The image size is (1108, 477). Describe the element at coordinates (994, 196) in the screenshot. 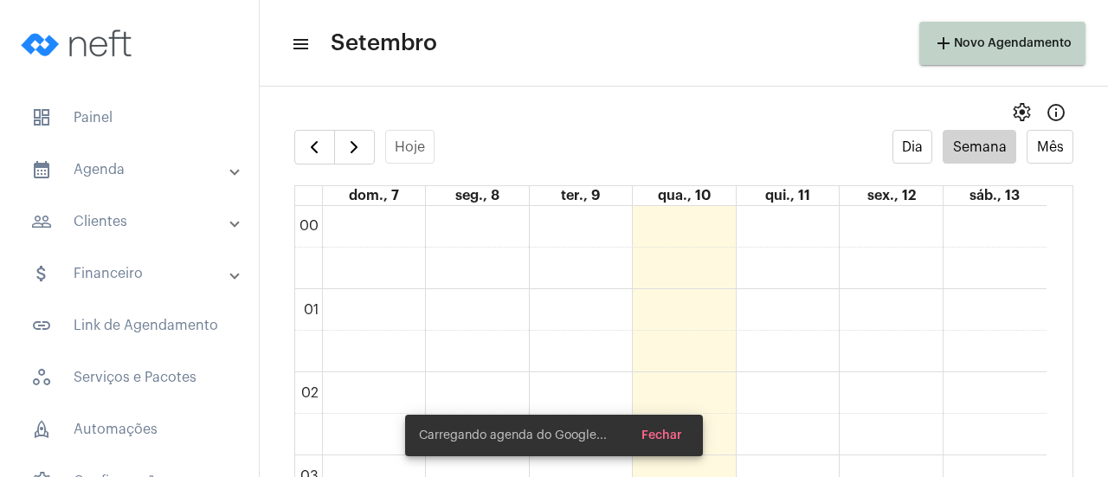

I see `a: 13 de setembro de 2025` at that location.